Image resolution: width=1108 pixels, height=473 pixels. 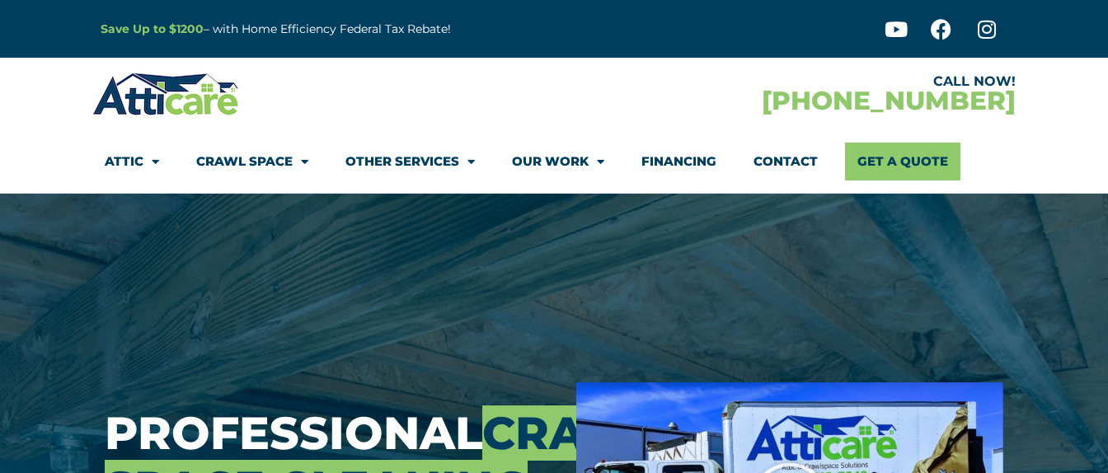 I want to click on a: Attic, so click(x=132, y=162).